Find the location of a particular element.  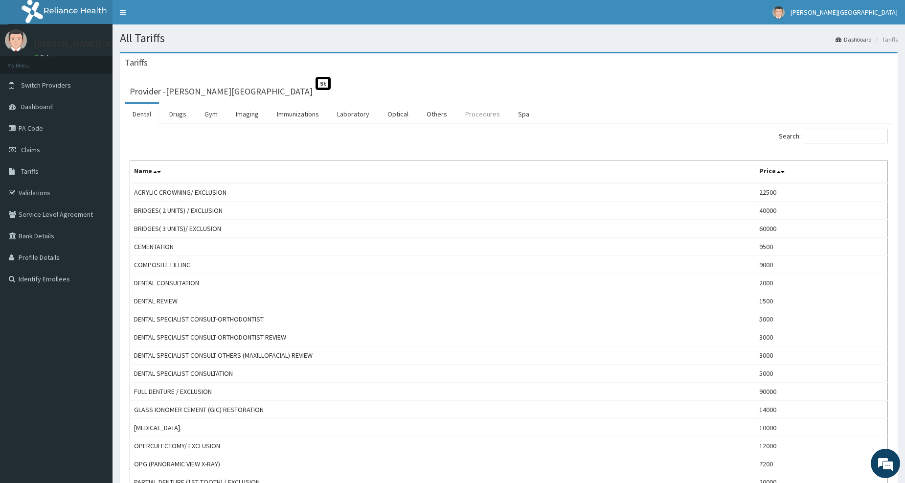

span: Tariffs is located at coordinates (30, 171).